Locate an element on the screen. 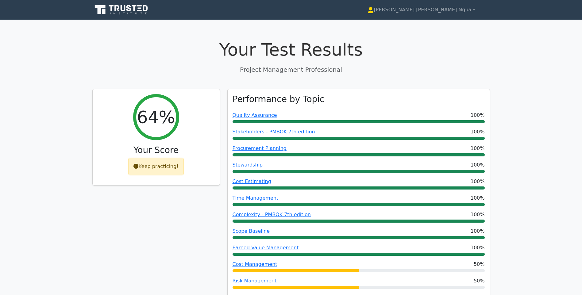 The height and width of the screenshot is (295, 582). a: Cost Management is located at coordinates (255, 264).